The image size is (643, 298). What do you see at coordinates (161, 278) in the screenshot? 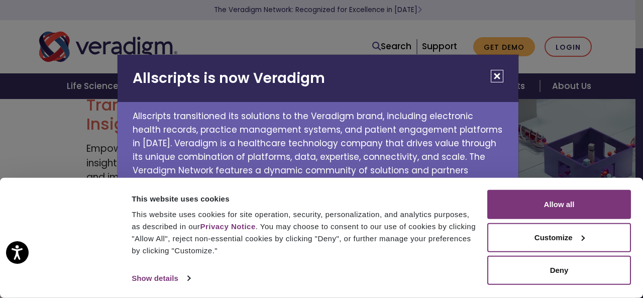
I see `a: Show details` at bounding box center [161, 278].